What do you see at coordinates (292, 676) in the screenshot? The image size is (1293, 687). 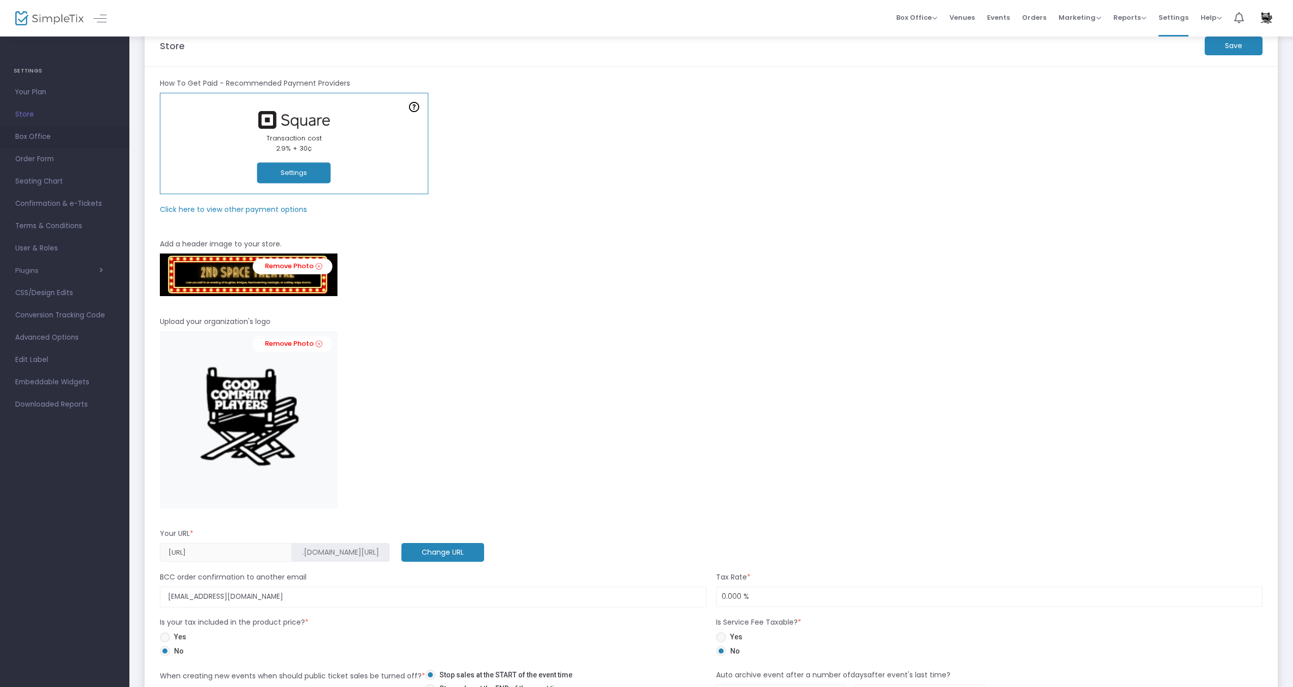 I see `m-panel-subtitle: When creating new events when should public ticket sales be turned off?` at bounding box center [292, 676].